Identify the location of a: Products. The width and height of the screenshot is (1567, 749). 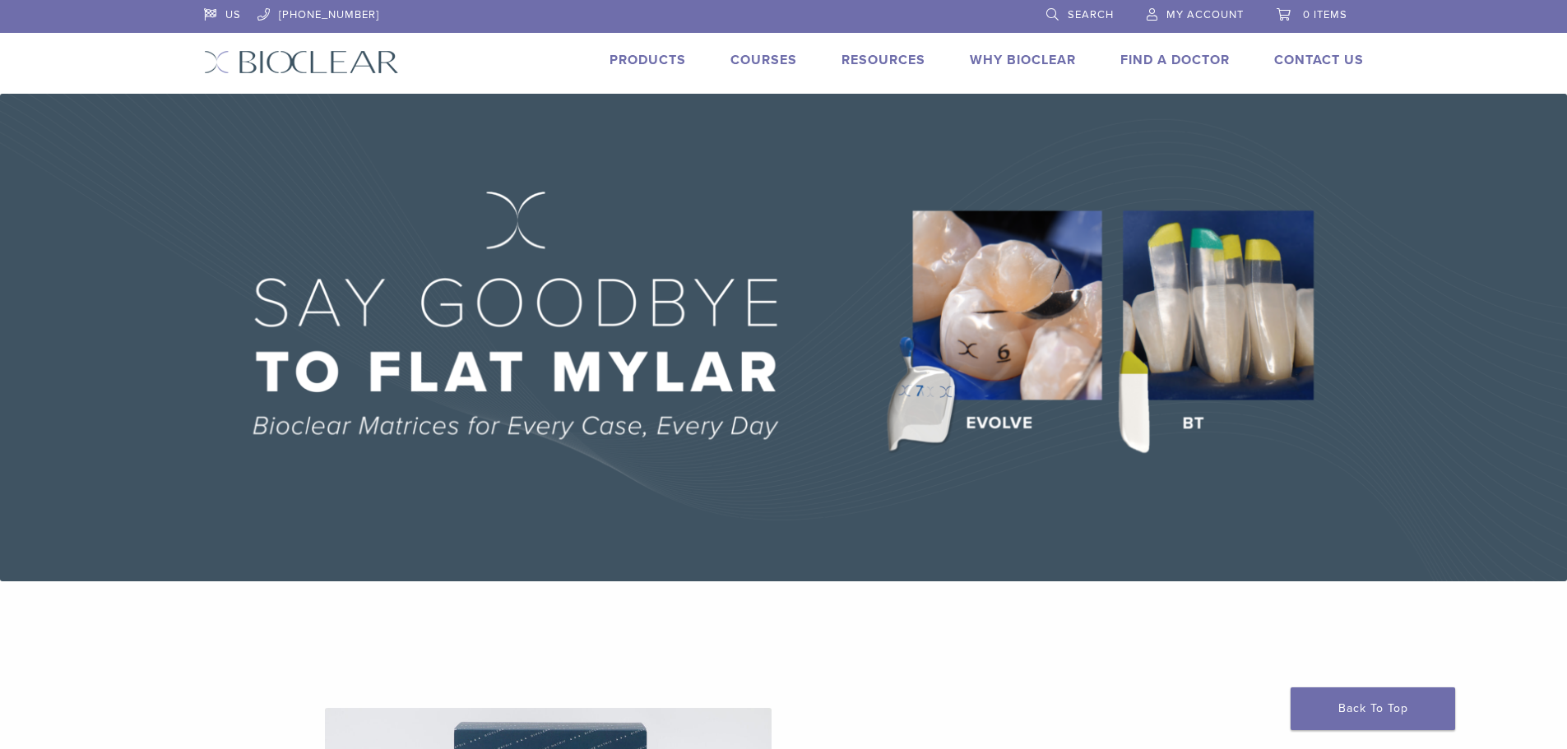
(647, 60).